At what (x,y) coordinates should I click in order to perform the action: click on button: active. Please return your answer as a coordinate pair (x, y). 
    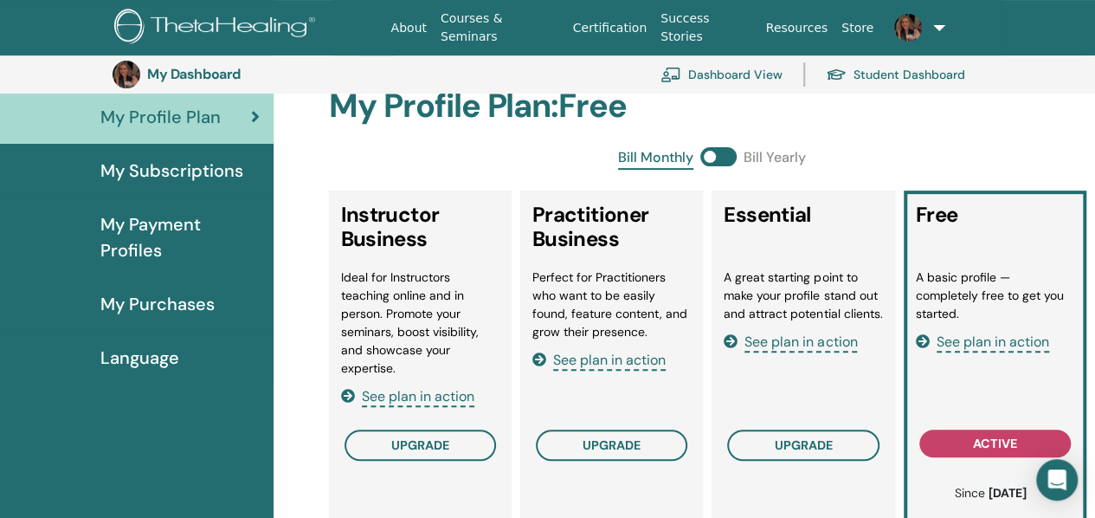
    Looking at the image, I should click on (995, 443).